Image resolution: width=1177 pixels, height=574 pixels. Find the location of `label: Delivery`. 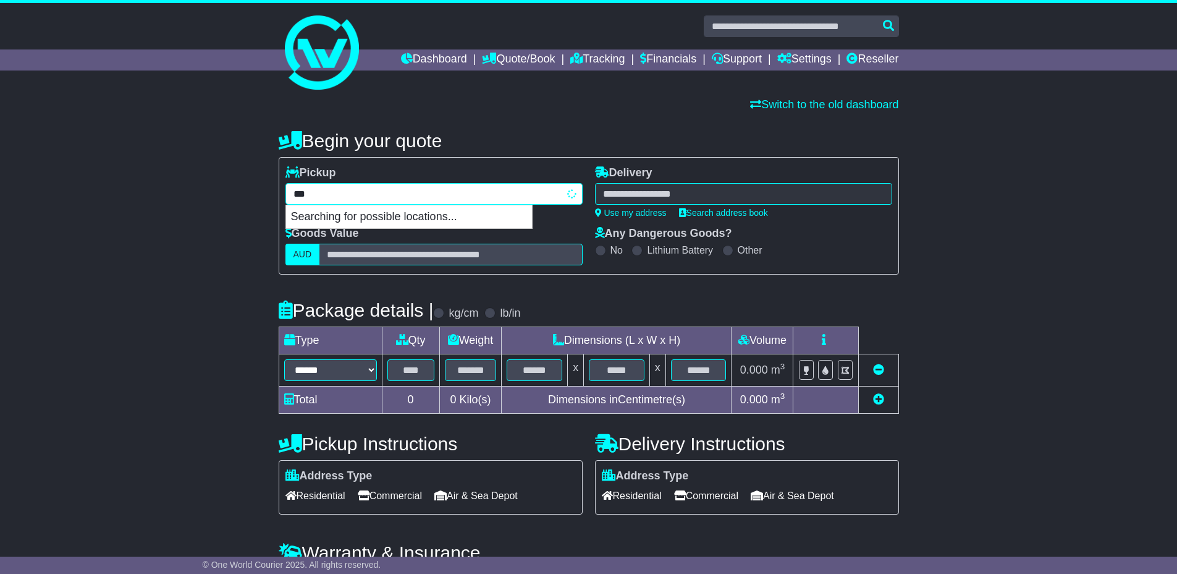

label: Delivery is located at coordinates (624, 173).